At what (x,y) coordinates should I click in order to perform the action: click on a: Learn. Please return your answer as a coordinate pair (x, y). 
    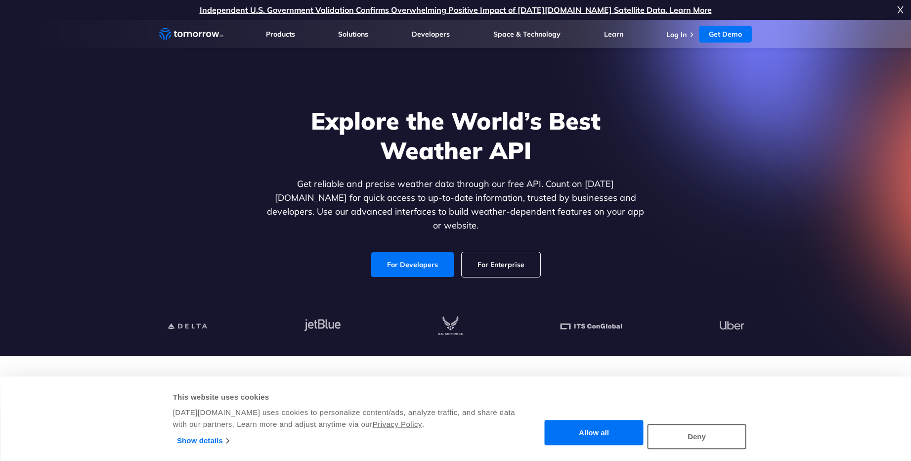
    Looking at the image, I should click on (613, 34).